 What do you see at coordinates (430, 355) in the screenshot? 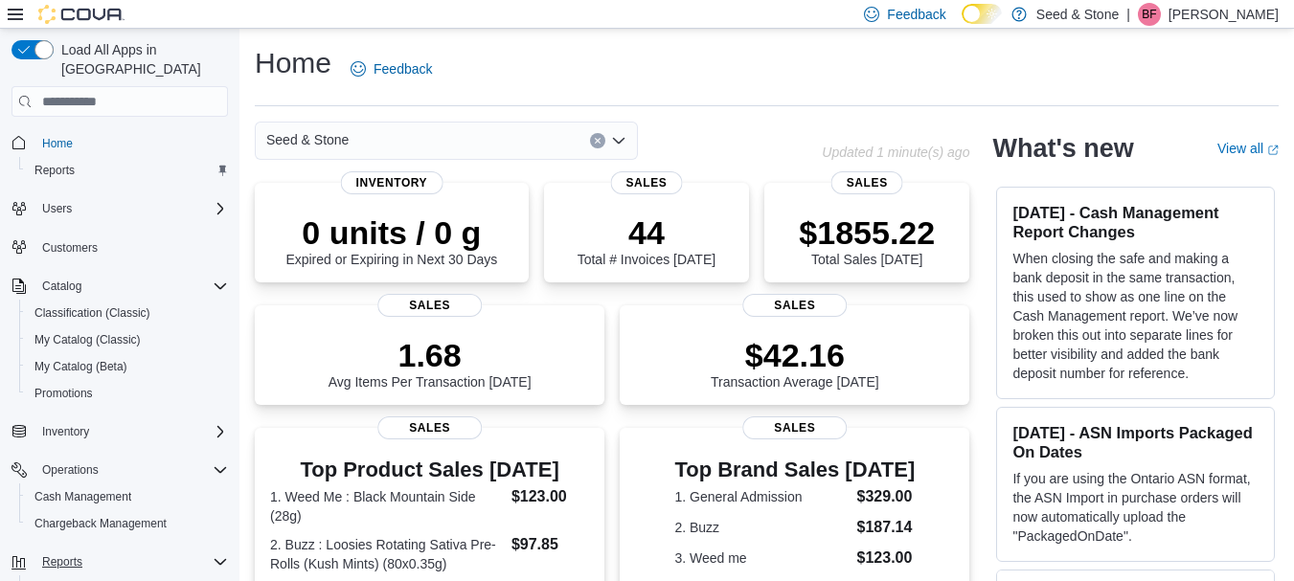
I see `p: 1.68` at bounding box center [430, 355].